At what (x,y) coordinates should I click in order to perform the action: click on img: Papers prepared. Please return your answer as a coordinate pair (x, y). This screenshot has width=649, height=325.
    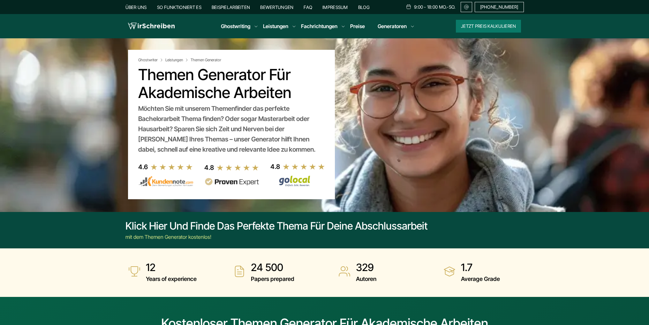
    Looking at the image, I should click on (239, 271).